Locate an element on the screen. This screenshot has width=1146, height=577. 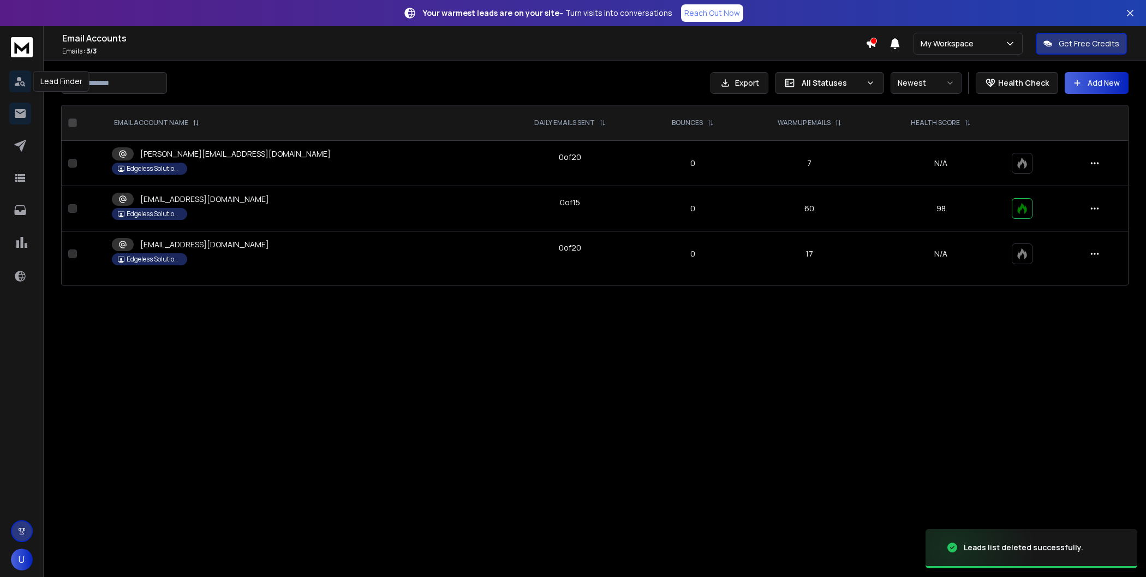
p: WARMUP EMAILS is located at coordinates (804, 123).